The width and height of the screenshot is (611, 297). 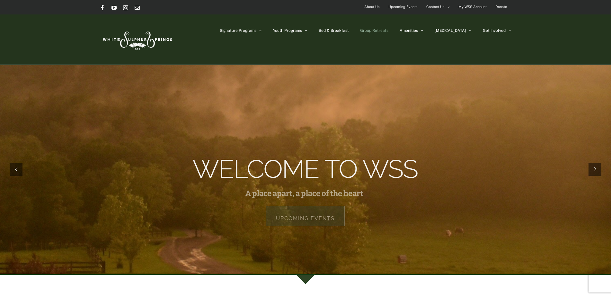 What do you see at coordinates (238, 31) in the screenshot?
I see `span: Signature Programs` at bounding box center [238, 31].